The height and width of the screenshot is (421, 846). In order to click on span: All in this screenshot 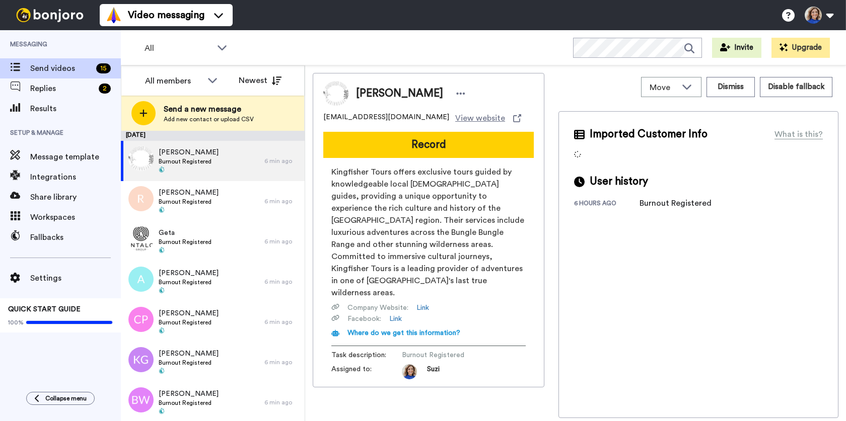, I will do `click(178, 48)`.